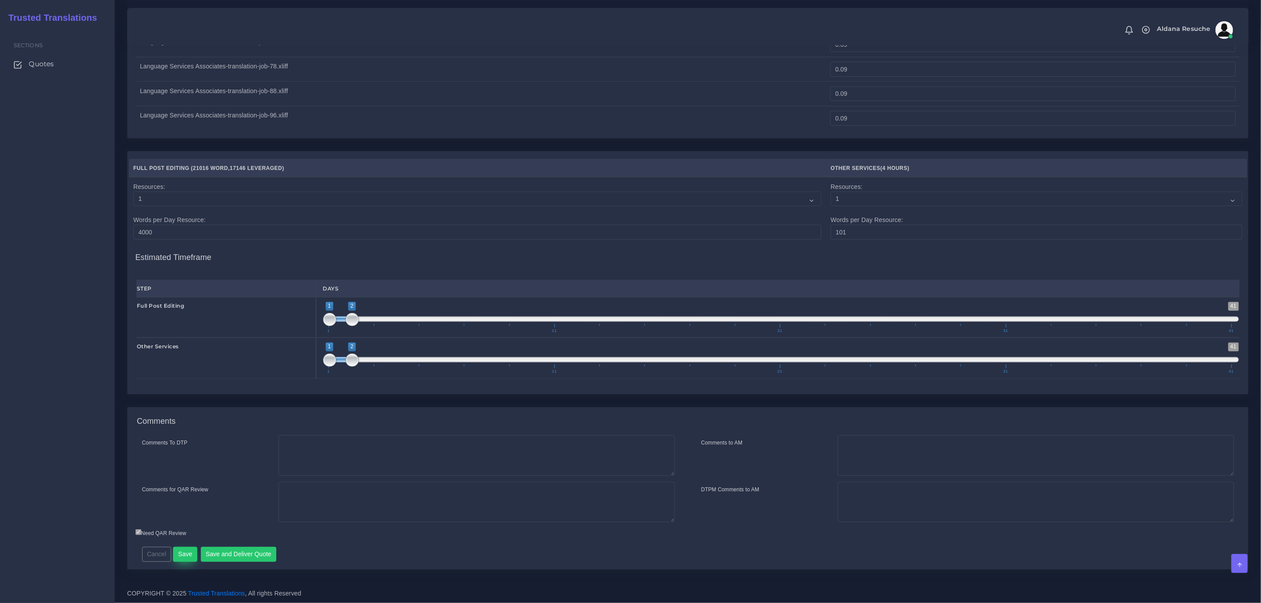  What do you see at coordinates (158, 346) in the screenshot?
I see `strong: Other Services` at bounding box center [158, 346].